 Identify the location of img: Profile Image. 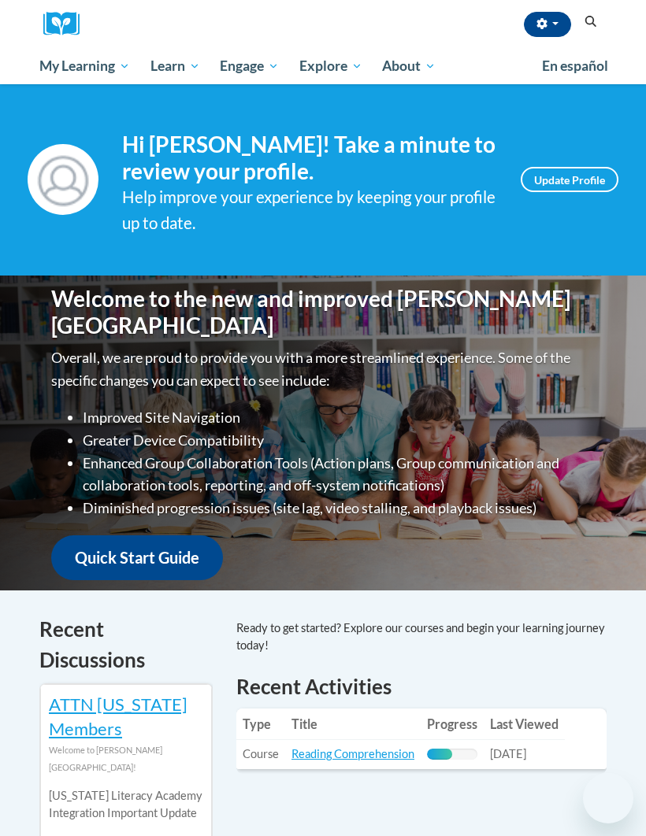
(63, 179).